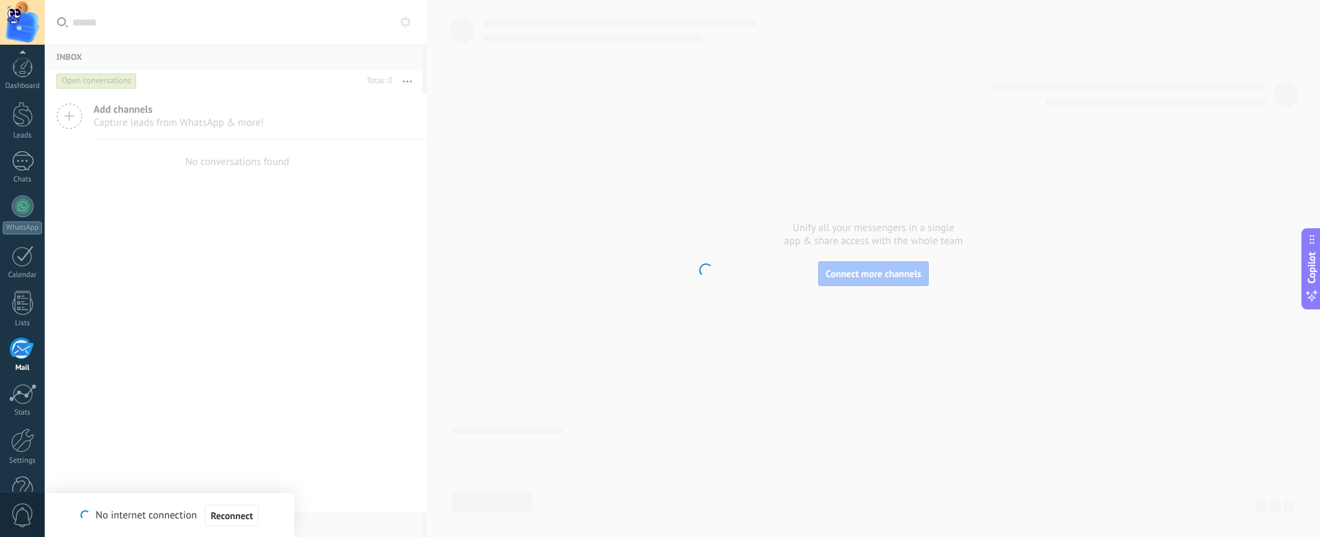 The width and height of the screenshot is (1320, 537). I want to click on div: Dashboard, so click(23, 86).